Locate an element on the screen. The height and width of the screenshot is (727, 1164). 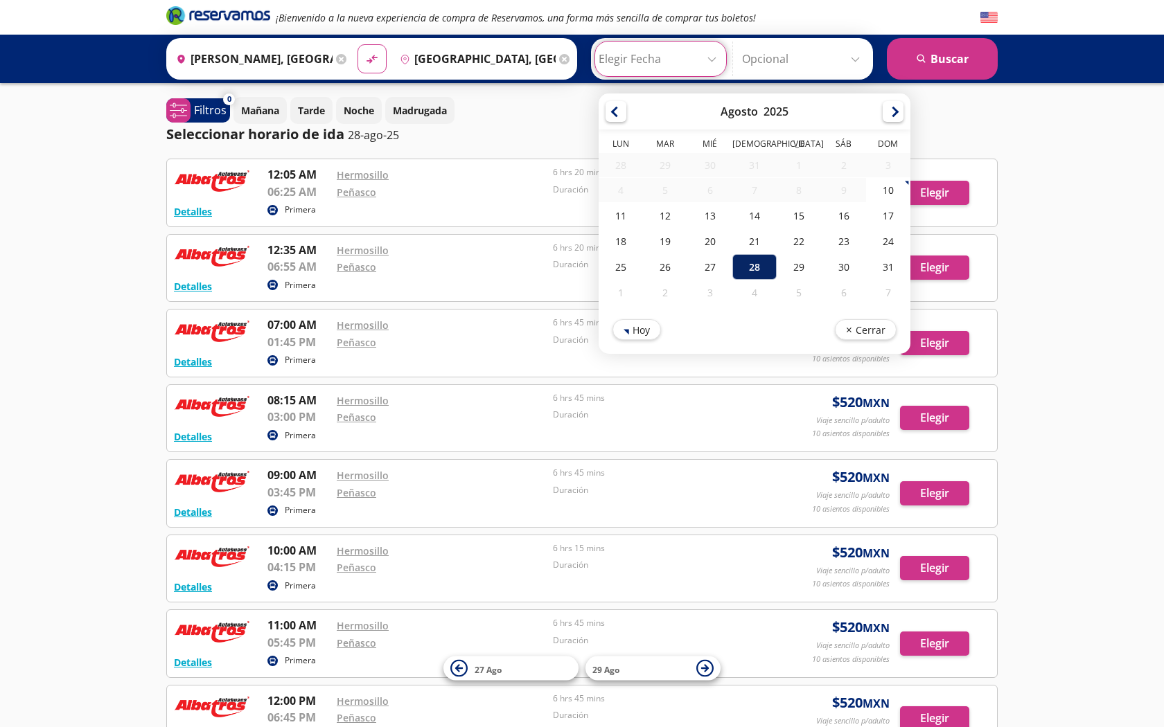
p: Tarde is located at coordinates (311, 110).